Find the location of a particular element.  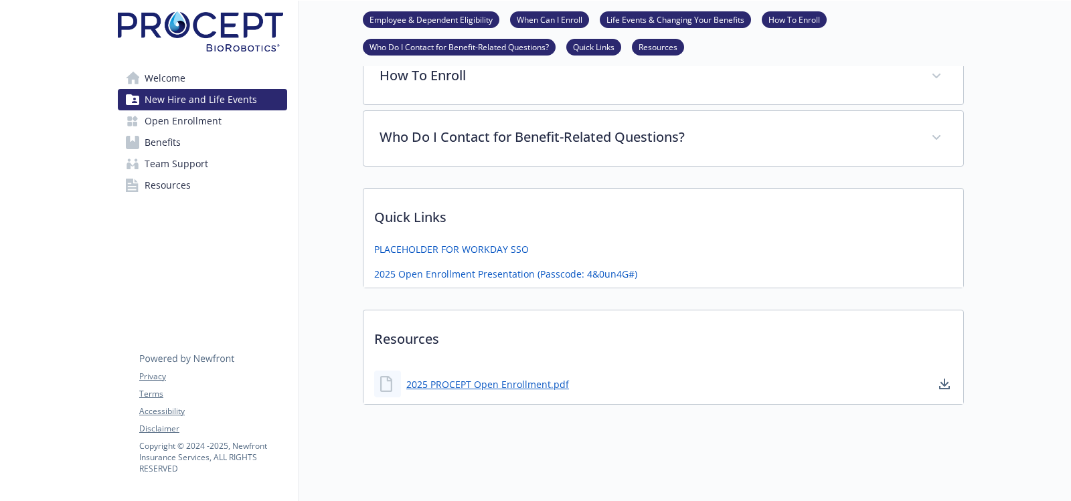

span: Welcome is located at coordinates (165, 78).